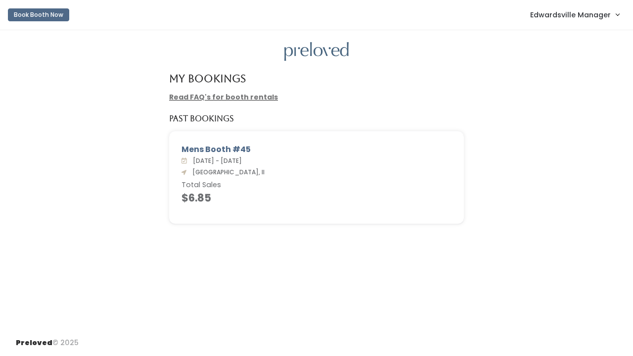 The height and width of the screenshot is (356, 633). Describe the element at coordinates (571, 15) in the screenshot. I see `span: Edwardsville Manager` at that location.